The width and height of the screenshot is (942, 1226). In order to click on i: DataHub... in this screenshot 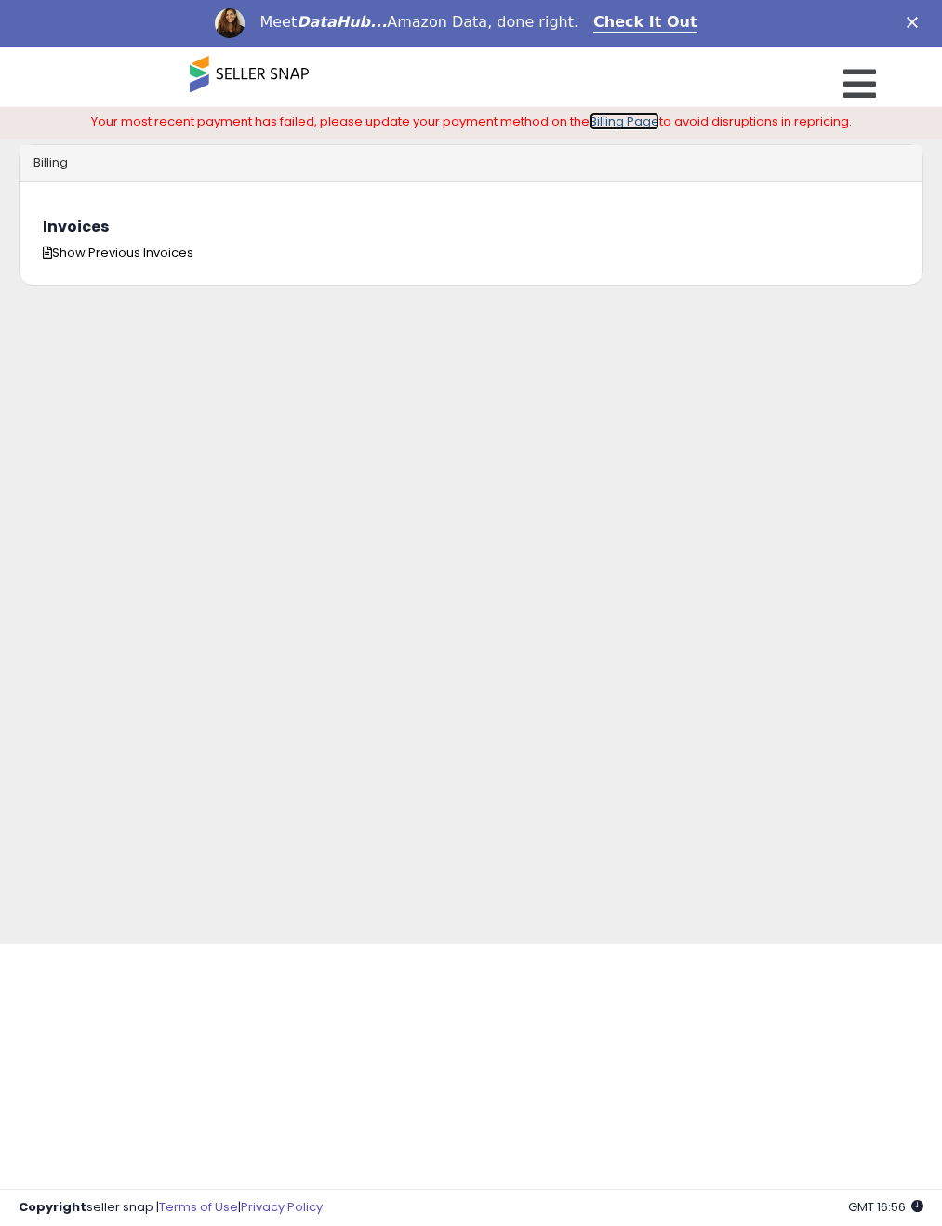, I will do `click(341, 21)`.